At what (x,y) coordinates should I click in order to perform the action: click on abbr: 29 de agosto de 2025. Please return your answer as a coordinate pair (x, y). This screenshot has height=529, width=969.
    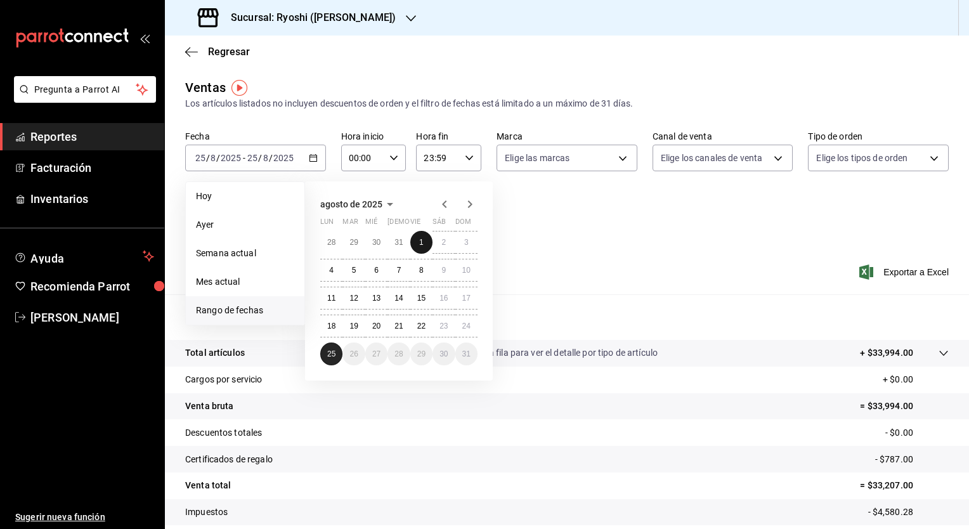
    Looking at the image, I should click on (421, 354).